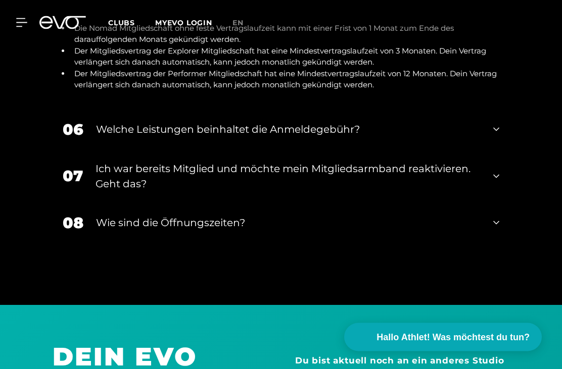 The height and width of the screenshot is (369, 562). What do you see at coordinates (73, 223) in the screenshot?
I see `div: 08` at bounding box center [73, 223].